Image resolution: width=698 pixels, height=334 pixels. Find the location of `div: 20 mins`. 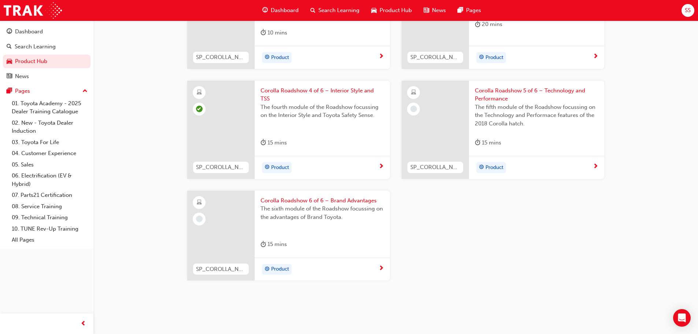

div: 20 mins is located at coordinates (489, 24).